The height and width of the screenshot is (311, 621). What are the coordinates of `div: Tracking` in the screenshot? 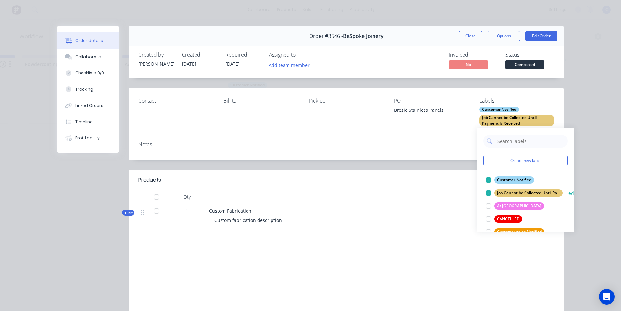 It's located at (84, 89).